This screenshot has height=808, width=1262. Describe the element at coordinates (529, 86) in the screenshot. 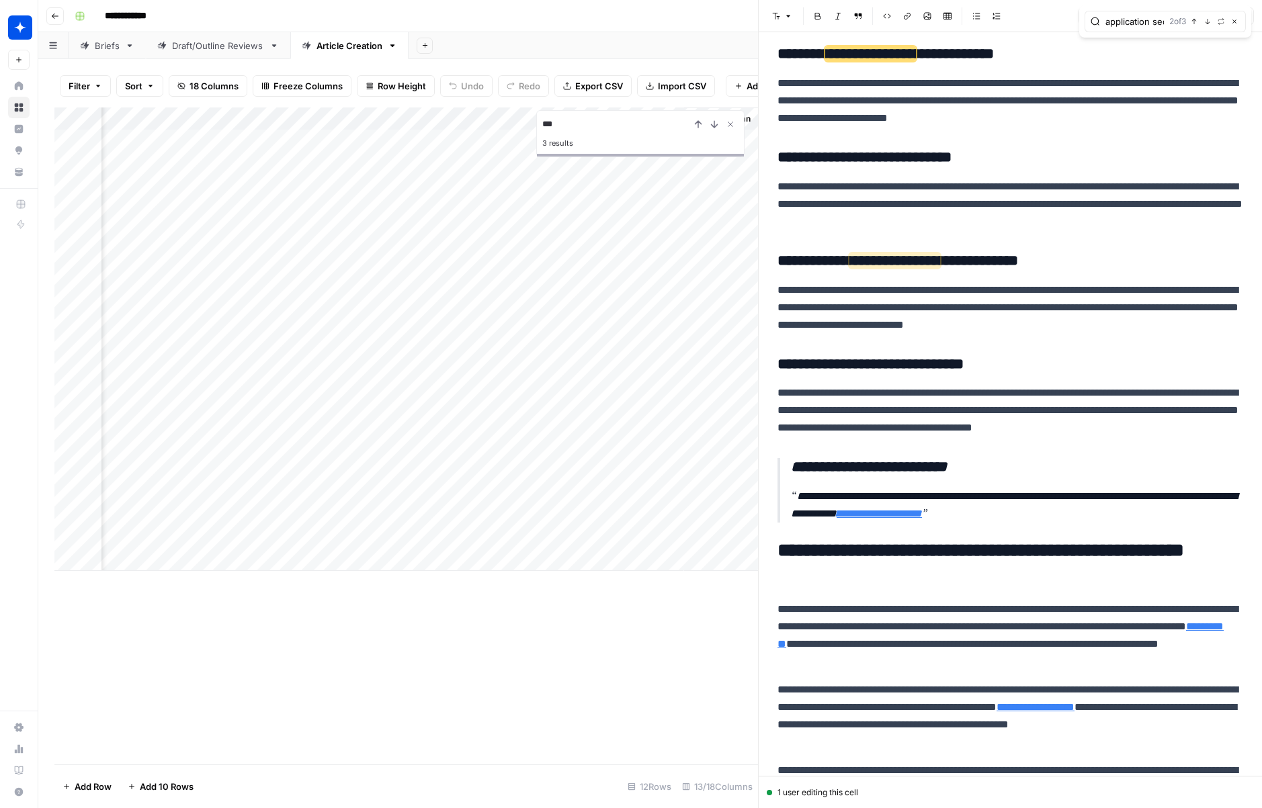

I see `span: Redo` at that location.